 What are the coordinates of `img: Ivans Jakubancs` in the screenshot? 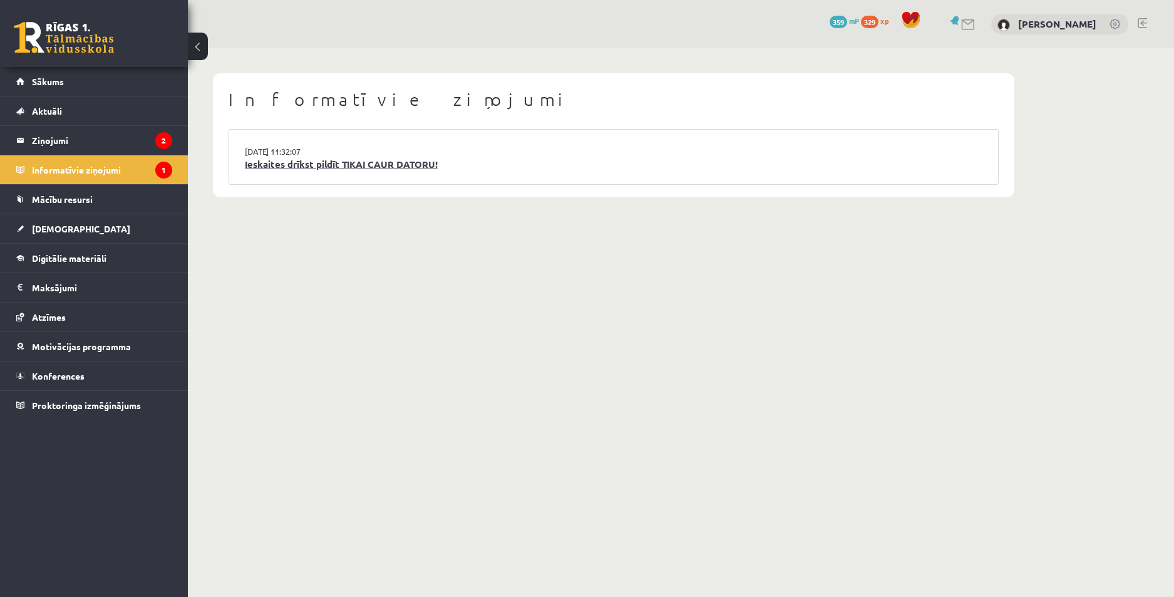 It's located at (1004, 25).